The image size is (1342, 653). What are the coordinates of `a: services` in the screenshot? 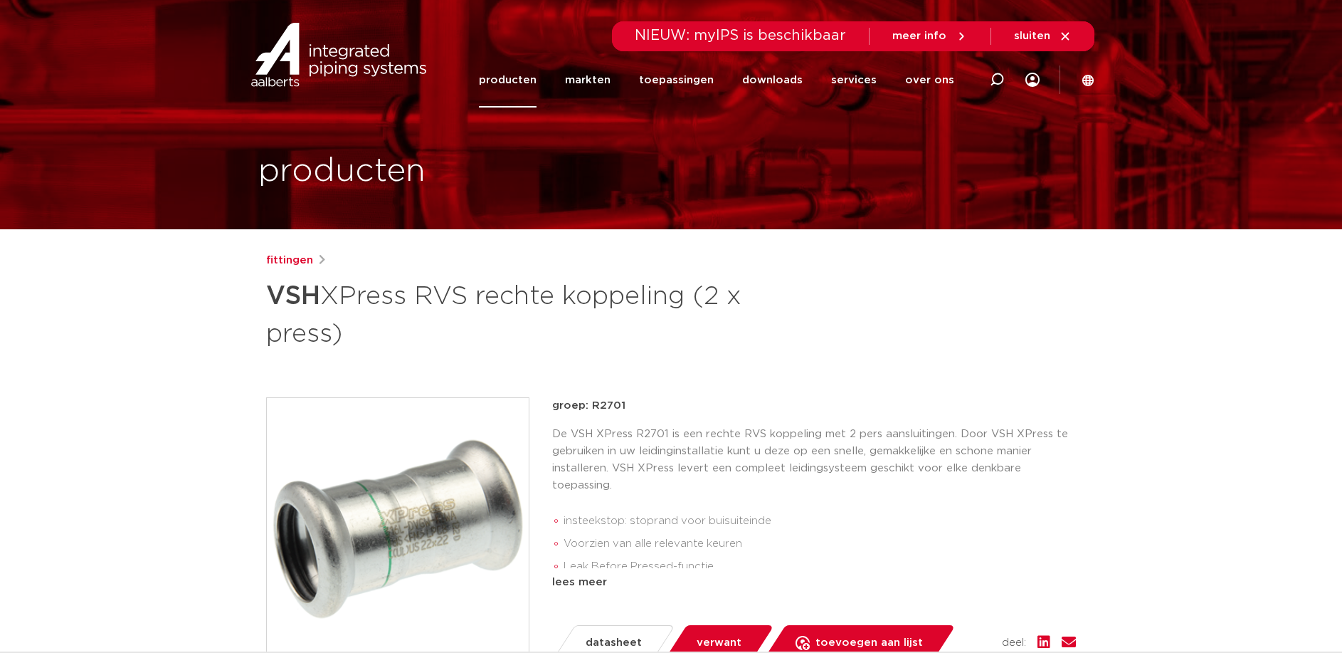 It's located at (854, 80).